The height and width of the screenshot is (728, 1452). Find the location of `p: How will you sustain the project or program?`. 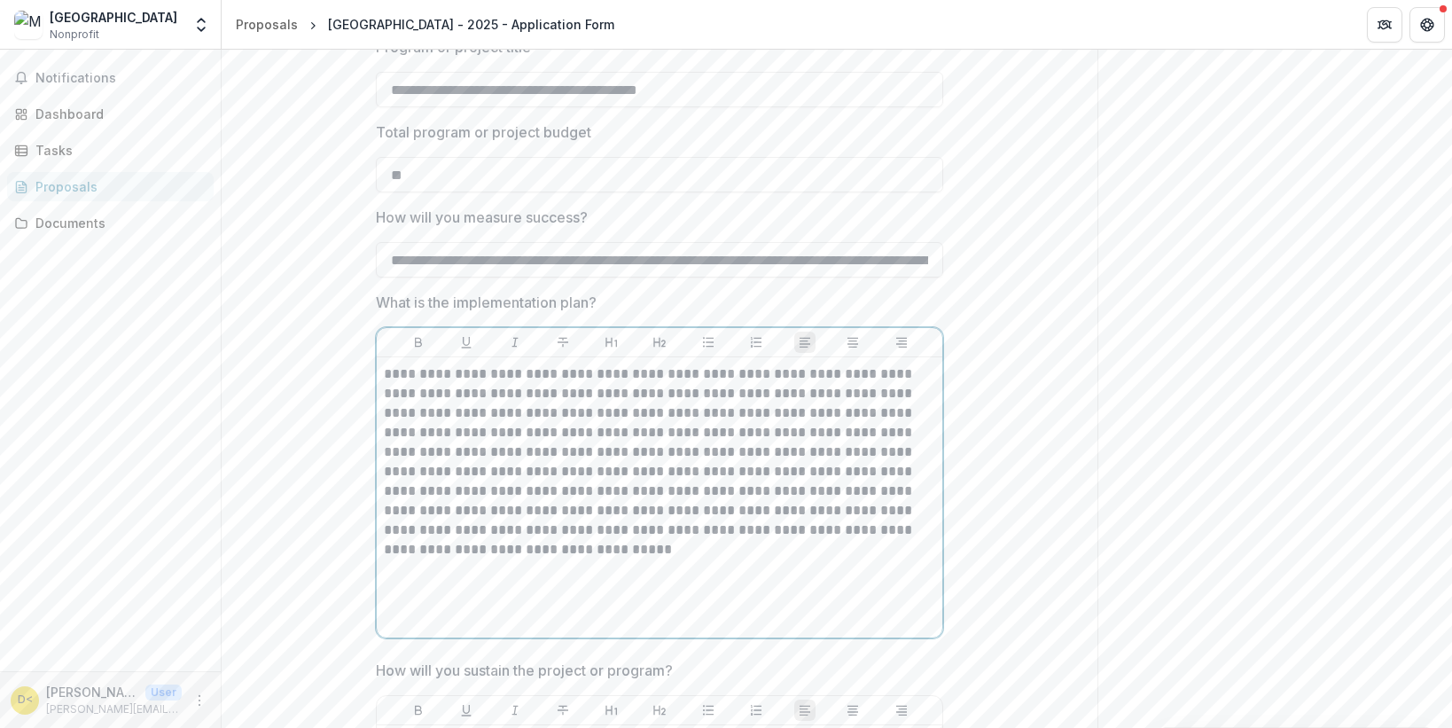

p: How will you sustain the project or program? is located at coordinates (524, 670).